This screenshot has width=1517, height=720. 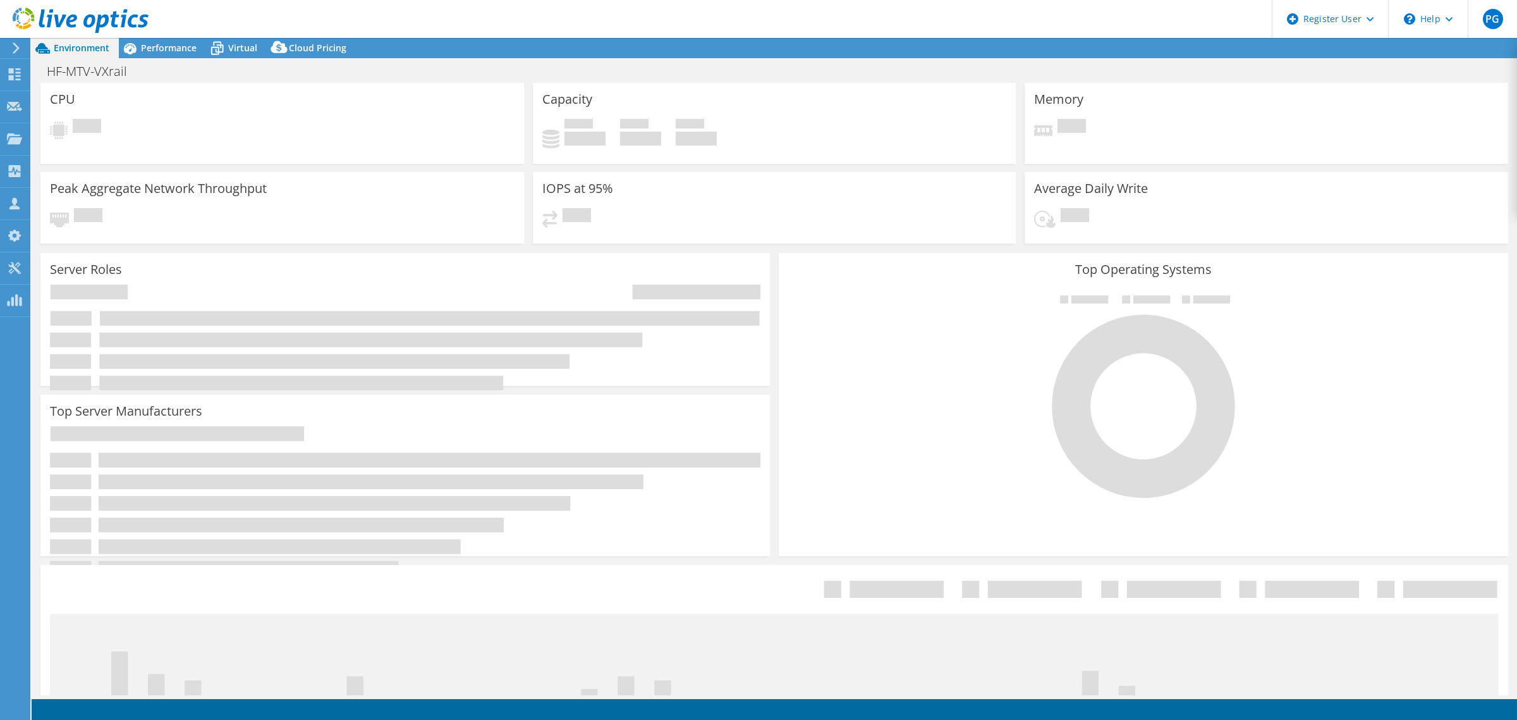 What do you see at coordinates (1410, 19) in the screenshot?
I see `svg: \n` at bounding box center [1410, 19].